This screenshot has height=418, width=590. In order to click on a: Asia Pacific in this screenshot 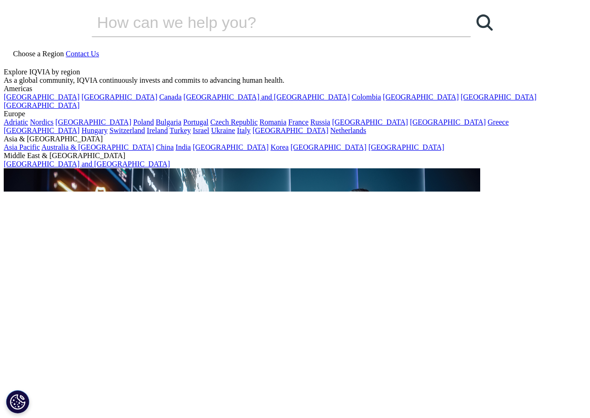, I will do `click(22, 147)`.